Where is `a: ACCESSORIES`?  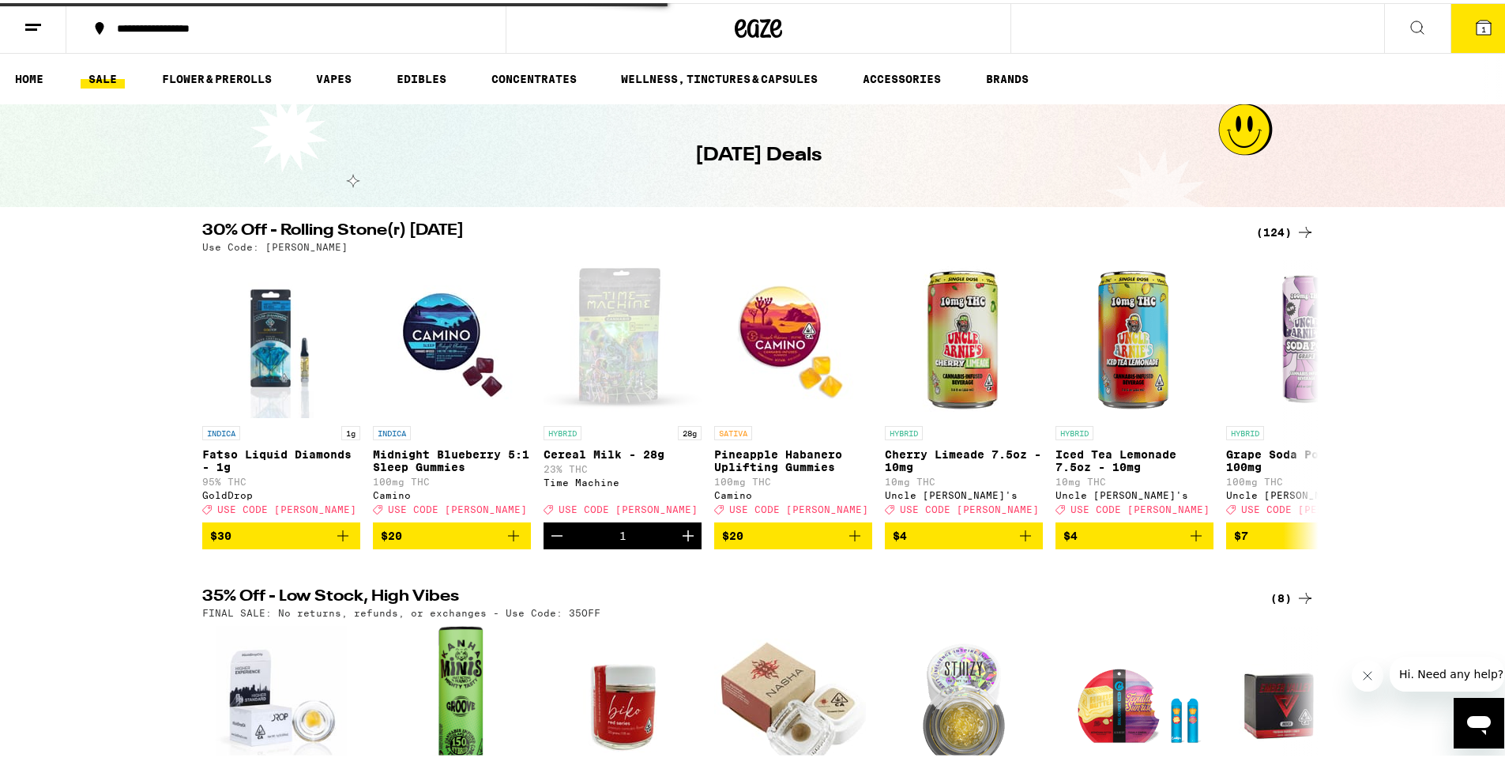 a: ACCESSORIES is located at coordinates (902, 76).